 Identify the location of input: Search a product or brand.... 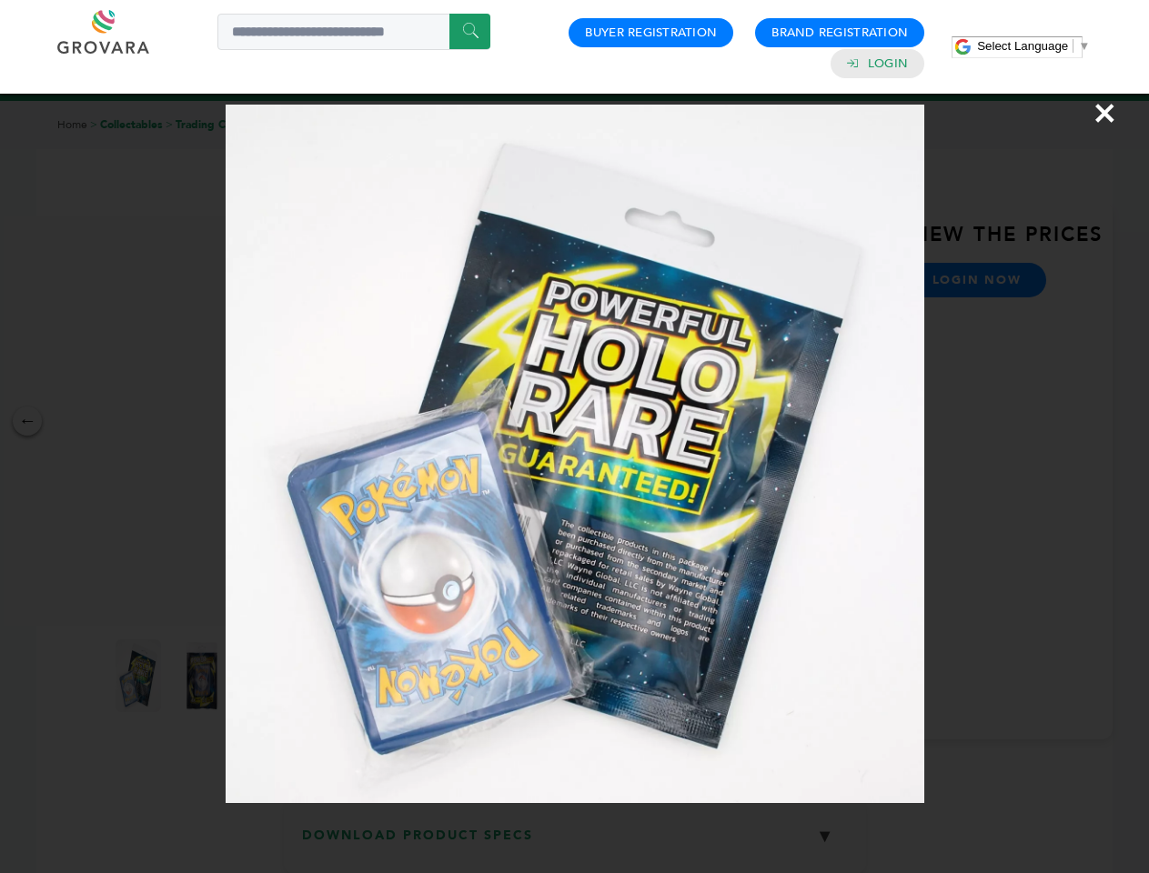
(354, 32).